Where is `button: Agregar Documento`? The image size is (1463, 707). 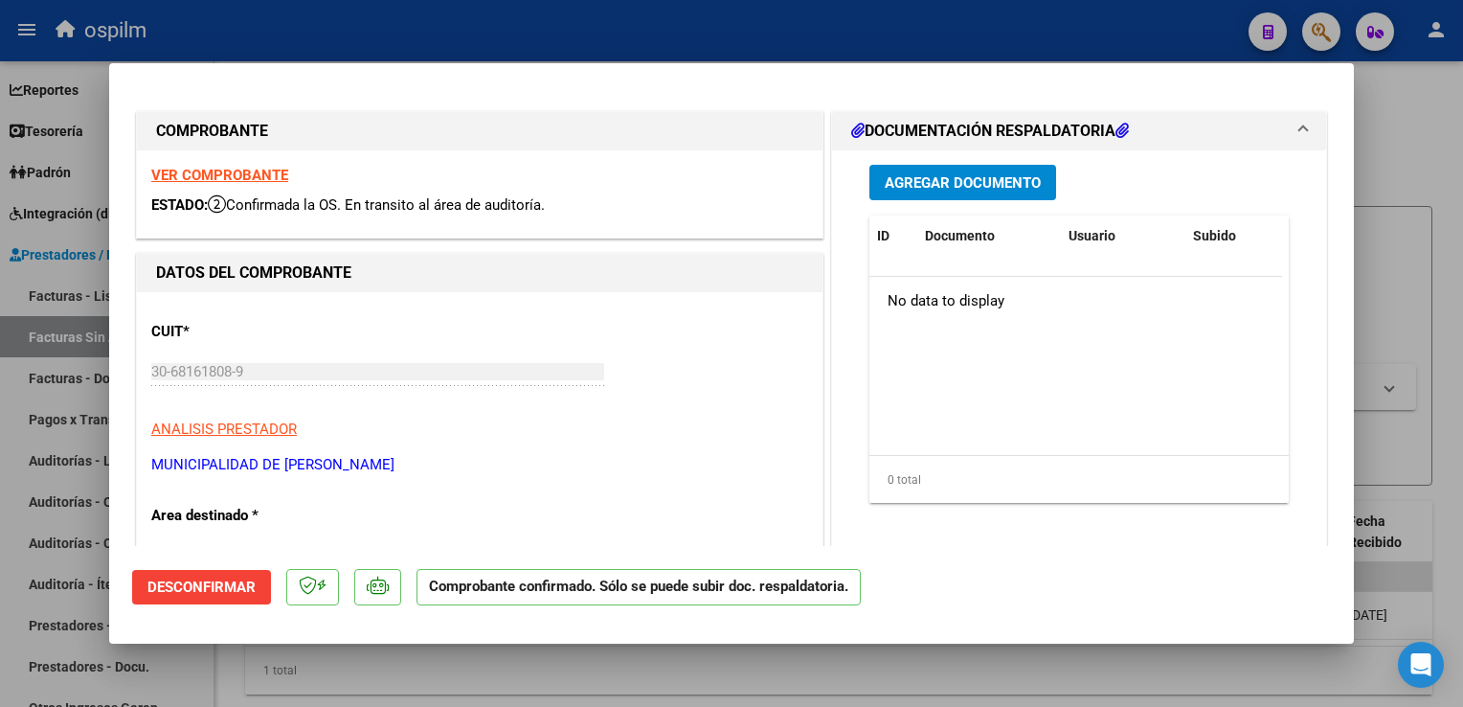 button: Agregar Documento is located at coordinates (962, 182).